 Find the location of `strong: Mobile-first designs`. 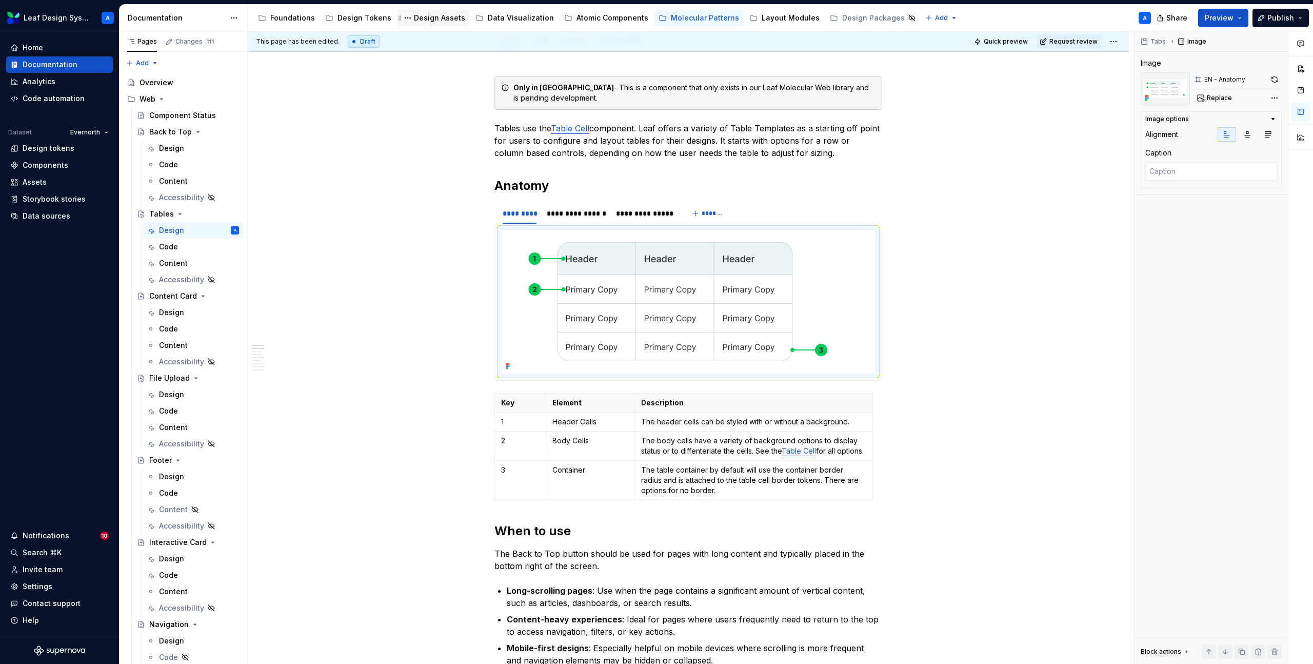

strong: Mobile-first designs is located at coordinates (548, 648).